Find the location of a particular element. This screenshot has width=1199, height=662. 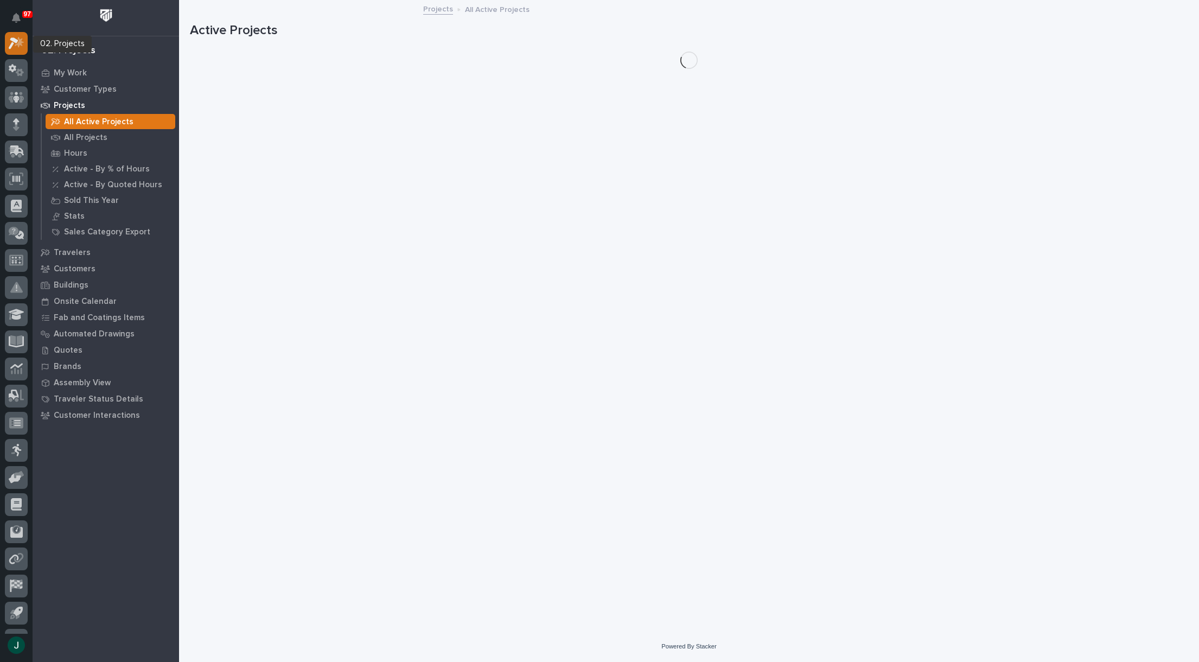

p: Sold This Year is located at coordinates (91, 201).